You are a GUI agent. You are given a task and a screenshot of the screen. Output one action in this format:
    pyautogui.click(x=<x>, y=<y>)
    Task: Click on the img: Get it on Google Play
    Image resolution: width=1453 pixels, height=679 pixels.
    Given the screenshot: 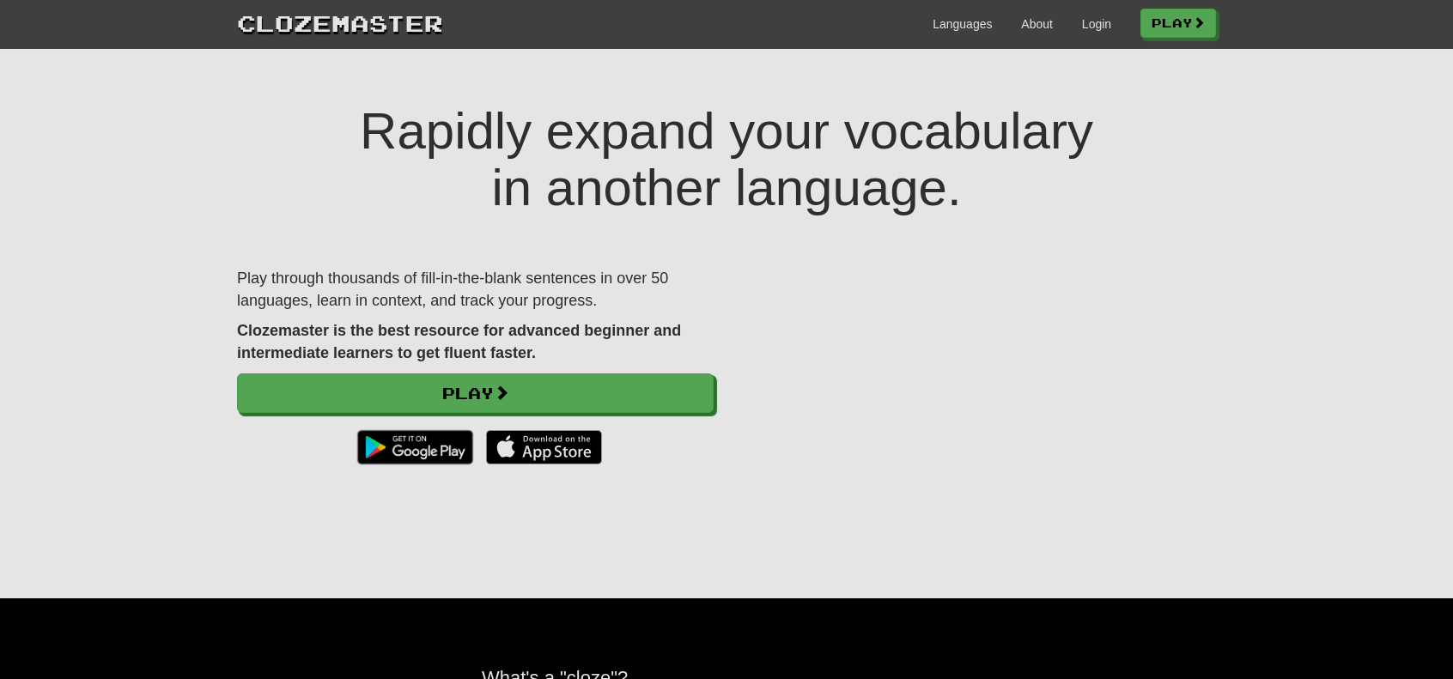 What is the action you would take?
    pyautogui.click(x=415, y=448)
    